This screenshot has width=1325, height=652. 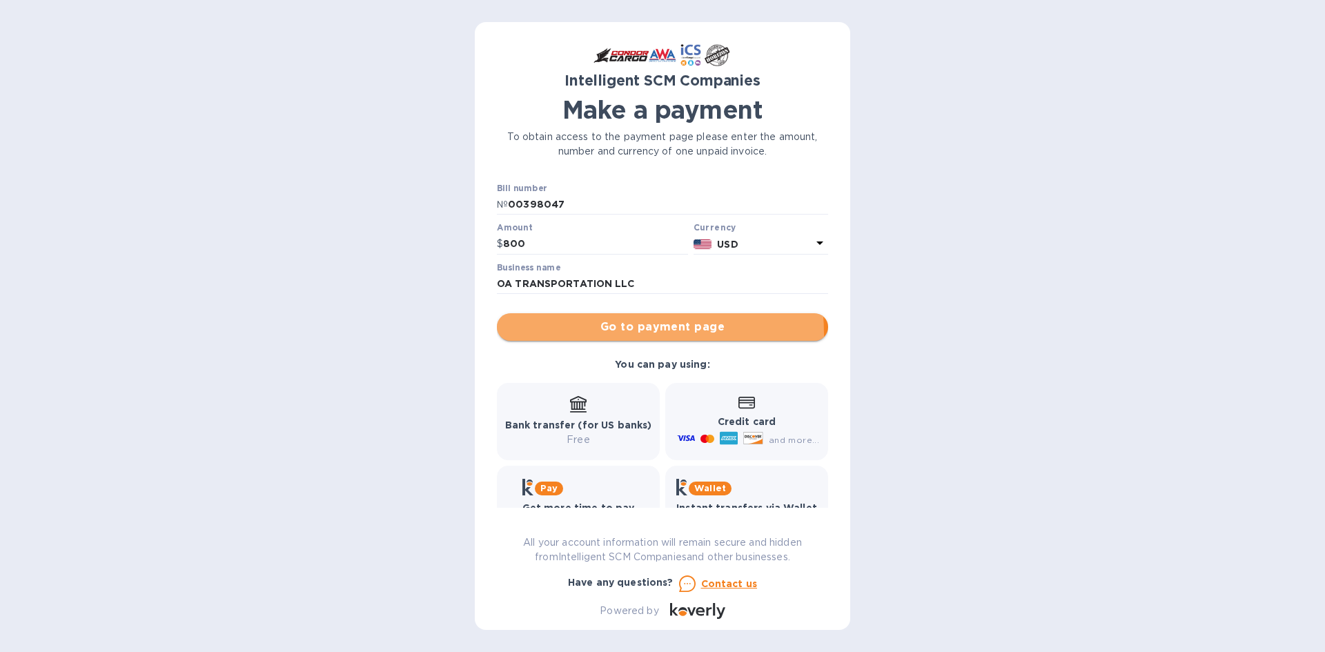 I want to click on input: Enter business name, so click(x=662, y=284).